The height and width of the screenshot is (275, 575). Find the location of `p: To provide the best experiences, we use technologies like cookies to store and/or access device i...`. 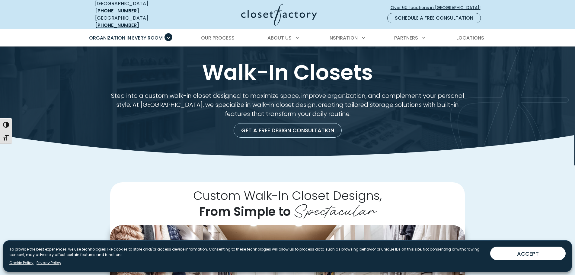

p: To provide the best experiences, we use technologies like cookies to store and/or access device i... is located at coordinates (247, 252).